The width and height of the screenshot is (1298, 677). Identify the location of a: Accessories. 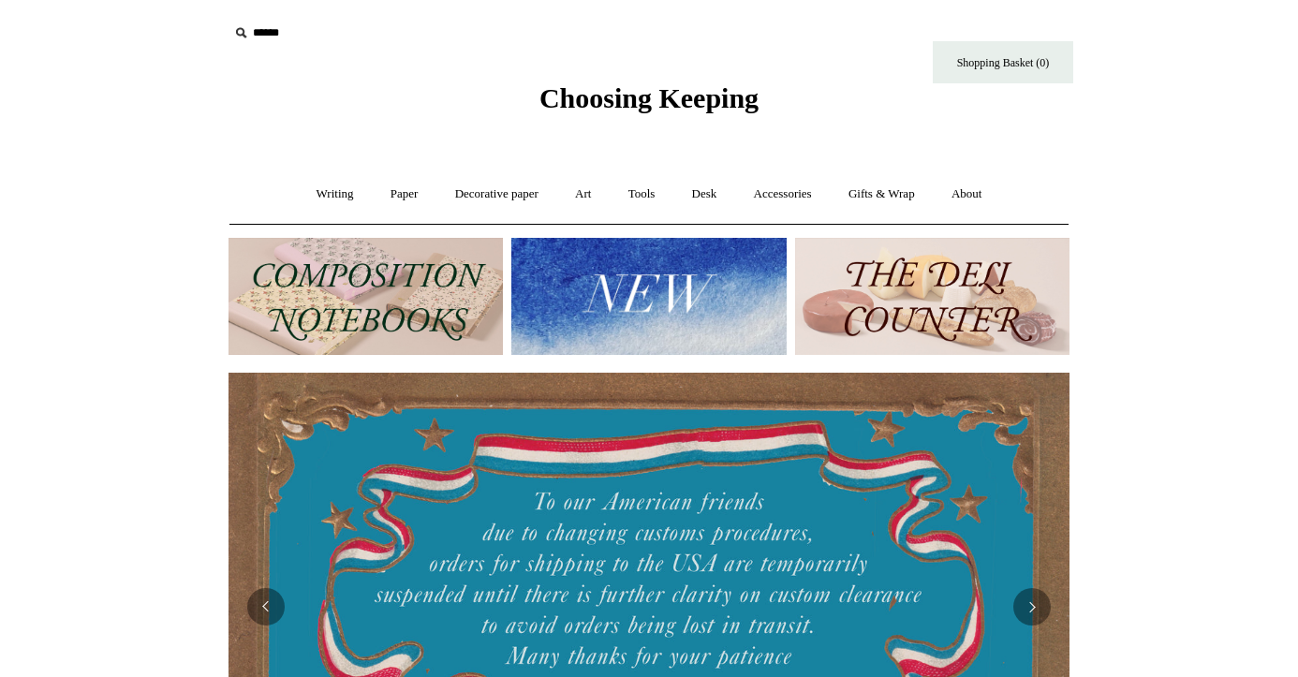
(783, 194).